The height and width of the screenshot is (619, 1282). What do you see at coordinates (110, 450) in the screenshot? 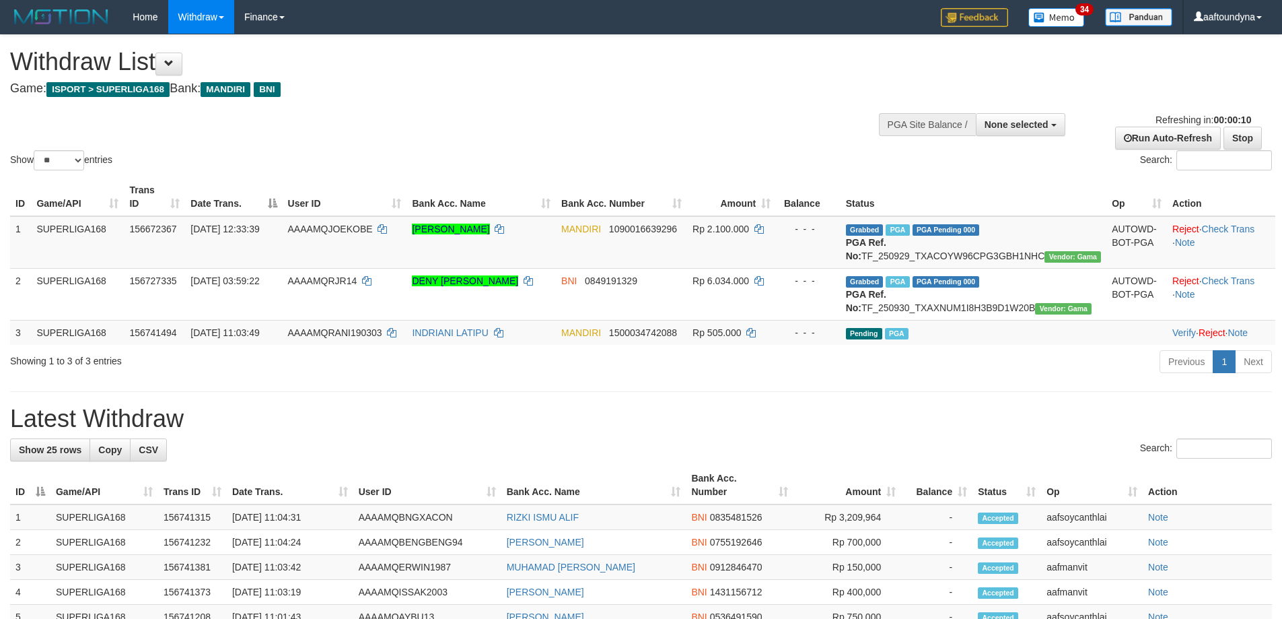
I see `span: Copy` at bounding box center [110, 450].